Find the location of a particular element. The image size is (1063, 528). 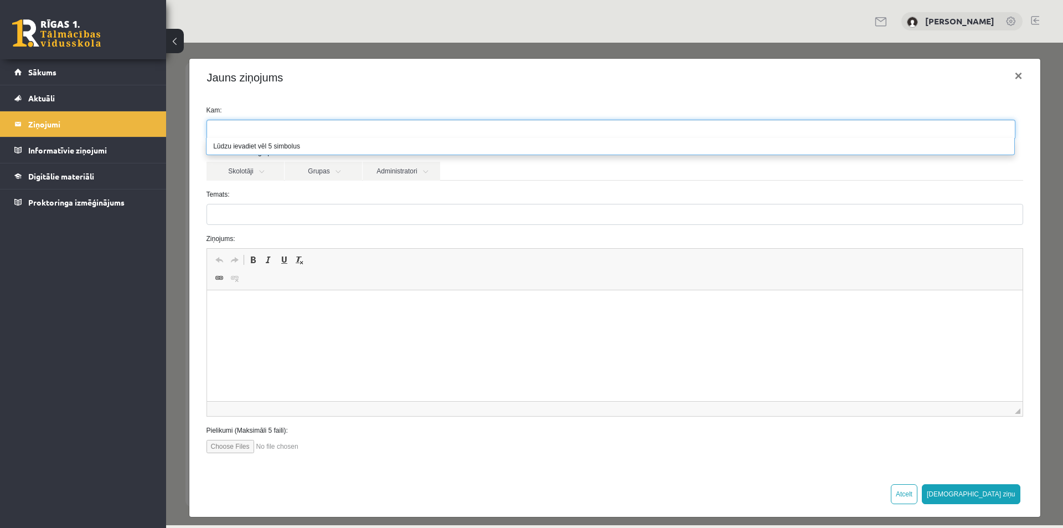

span: Proktoringa izmēģinājums is located at coordinates (76, 202).